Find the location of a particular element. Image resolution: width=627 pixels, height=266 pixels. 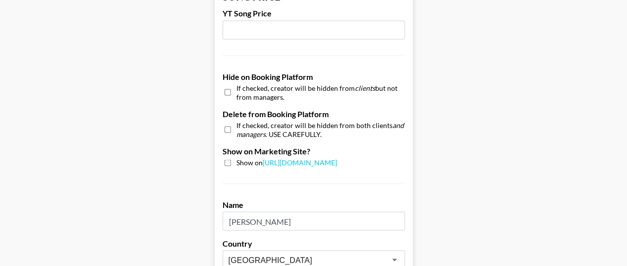

label: Country is located at coordinates (314, 243).